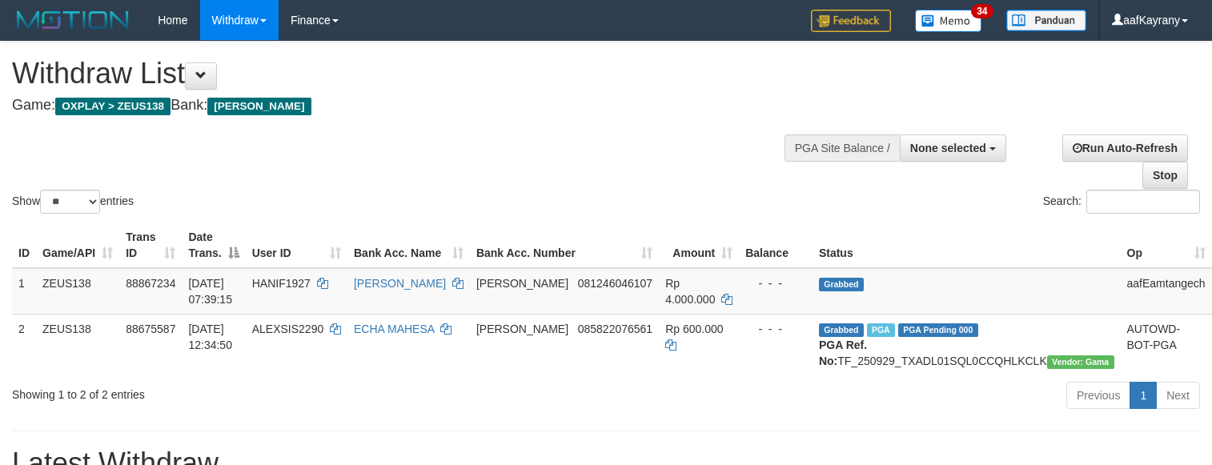 Image resolution: width=1212 pixels, height=465 pixels. What do you see at coordinates (150, 245) in the screenshot?
I see `th: Trans ID: activate to sort column ascending` at bounding box center [150, 245].